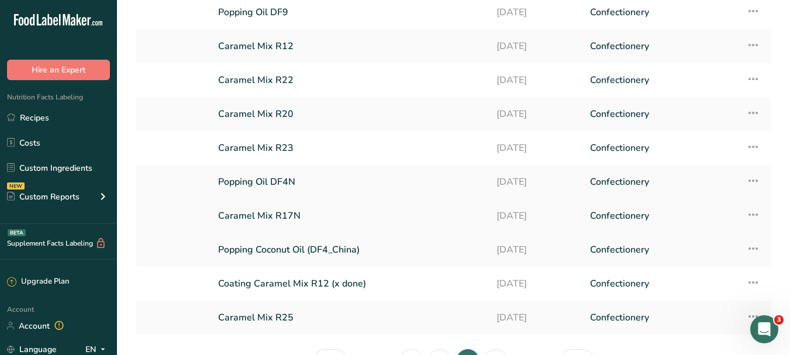  Describe the element at coordinates (779, 320) in the screenshot. I see `span: 3` at that location.